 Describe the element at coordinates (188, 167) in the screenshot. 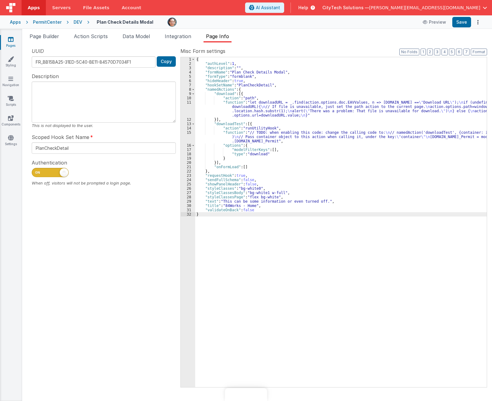

I see `div: 21` at that location.